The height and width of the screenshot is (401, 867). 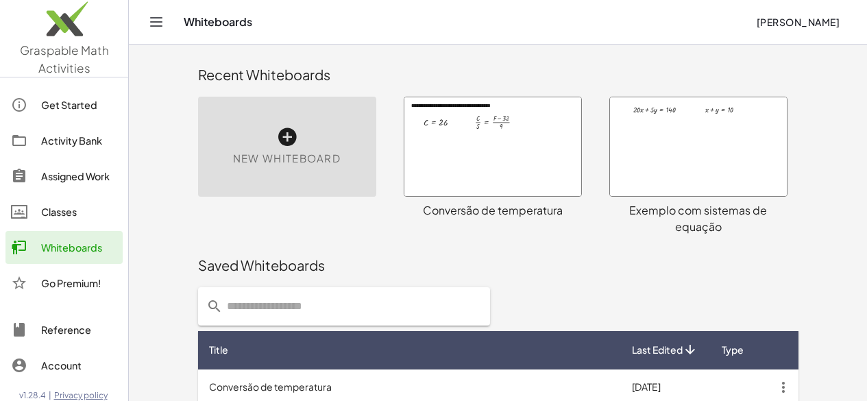 What do you see at coordinates (64, 248) in the screenshot?
I see `a: Whiteboards` at bounding box center [64, 248].